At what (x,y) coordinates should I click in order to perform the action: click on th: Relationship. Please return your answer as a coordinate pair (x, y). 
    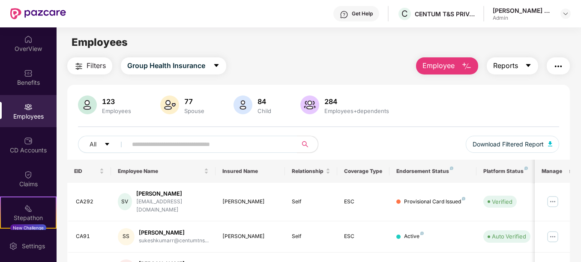
    Looking at the image, I should click on (311, 172).